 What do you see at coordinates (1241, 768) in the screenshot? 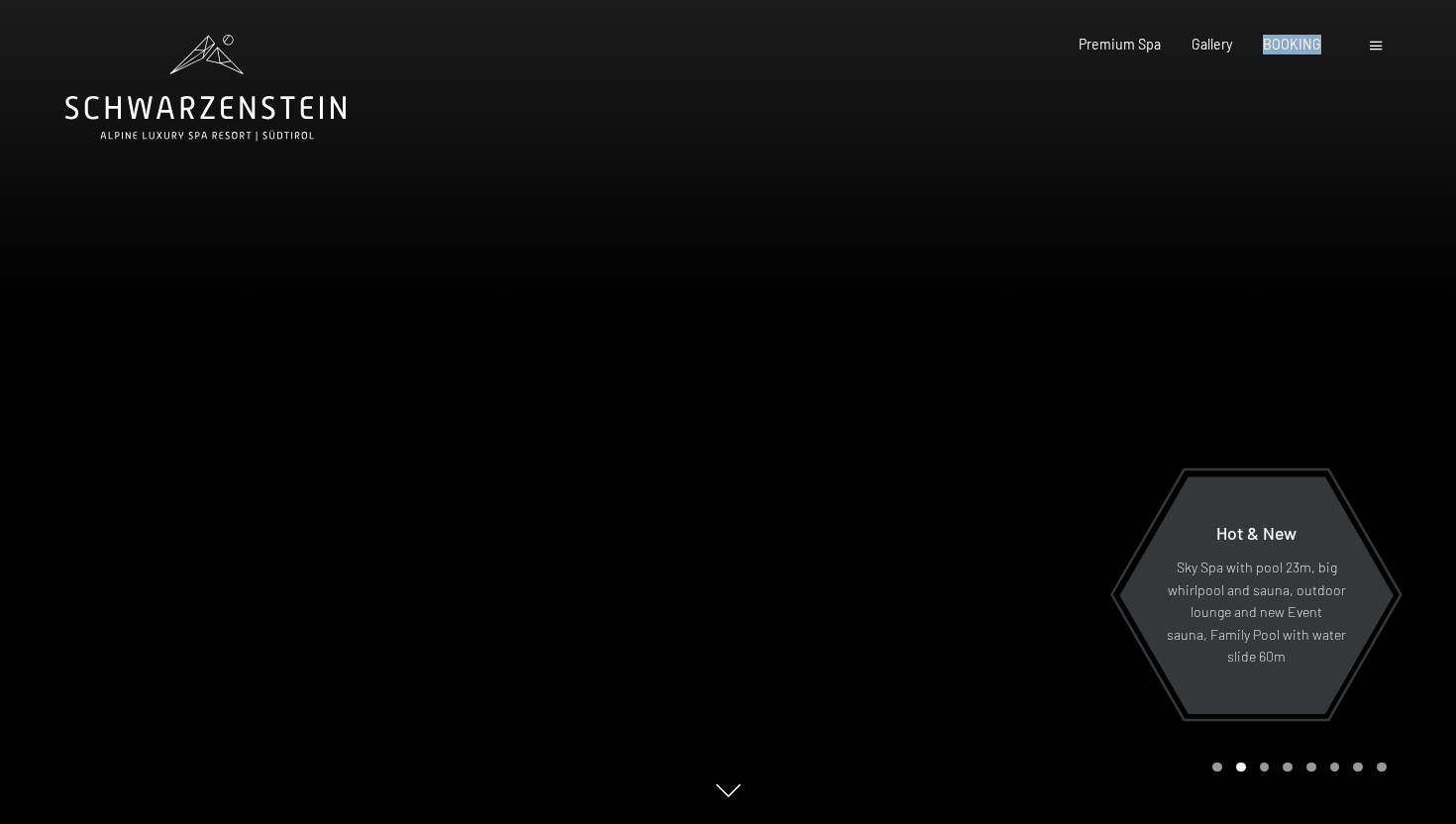
I see `div: Carousel Page 2 (Current Slide)` at bounding box center [1241, 768].